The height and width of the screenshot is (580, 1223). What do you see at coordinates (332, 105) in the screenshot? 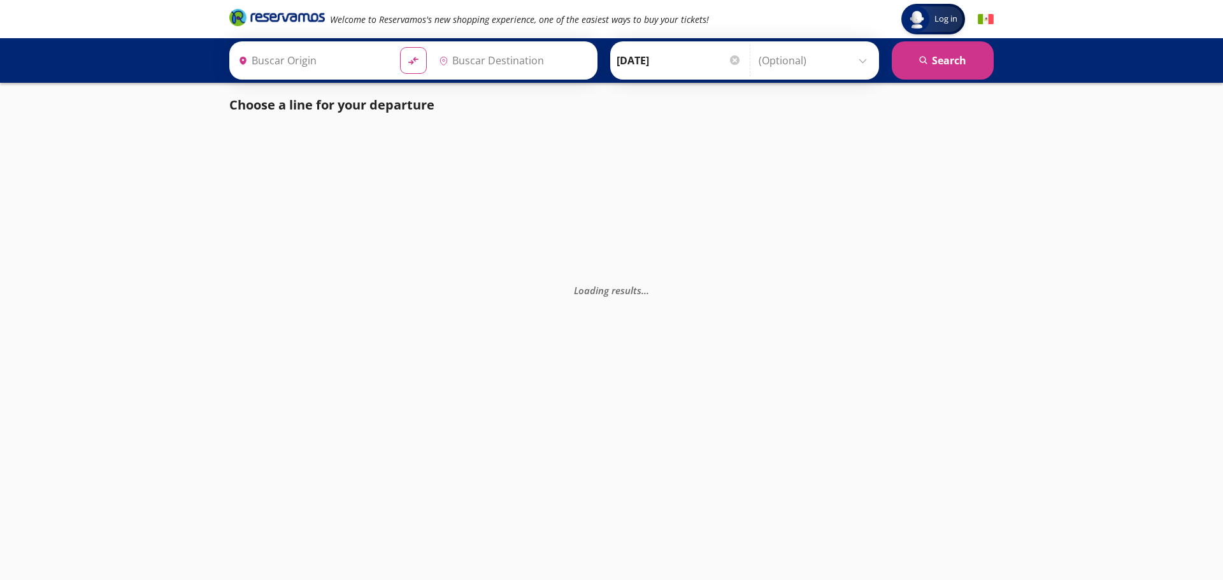
I see `p: Choose a line for your departure` at bounding box center [332, 105].